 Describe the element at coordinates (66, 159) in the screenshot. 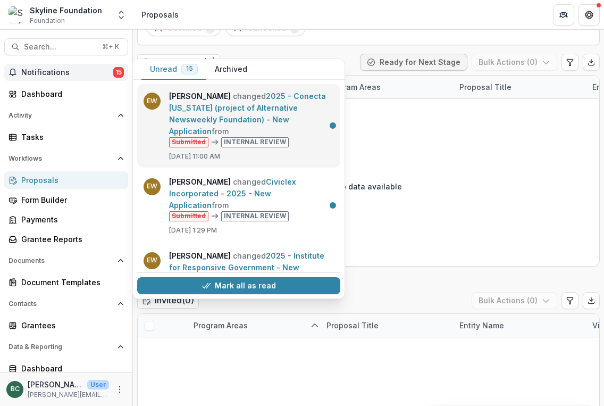

I see `button: Open Workflows` at that location.